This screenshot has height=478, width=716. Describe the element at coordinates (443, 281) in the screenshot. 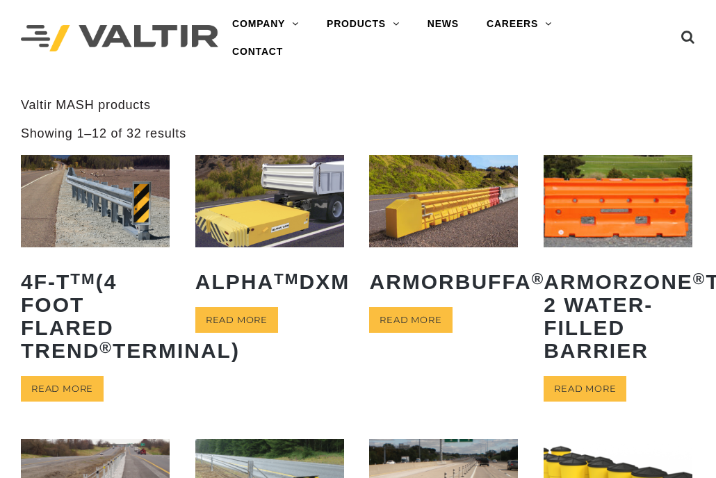

I see `h2: ArmorBuffa` at that location.